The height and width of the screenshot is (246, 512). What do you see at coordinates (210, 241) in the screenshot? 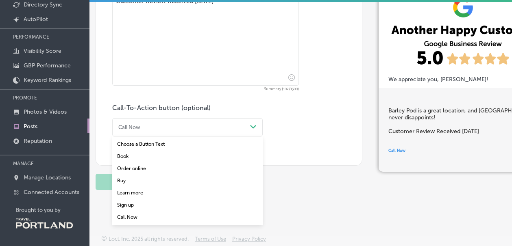
I see `a: Terms of Use` at bounding box center [210, 241].